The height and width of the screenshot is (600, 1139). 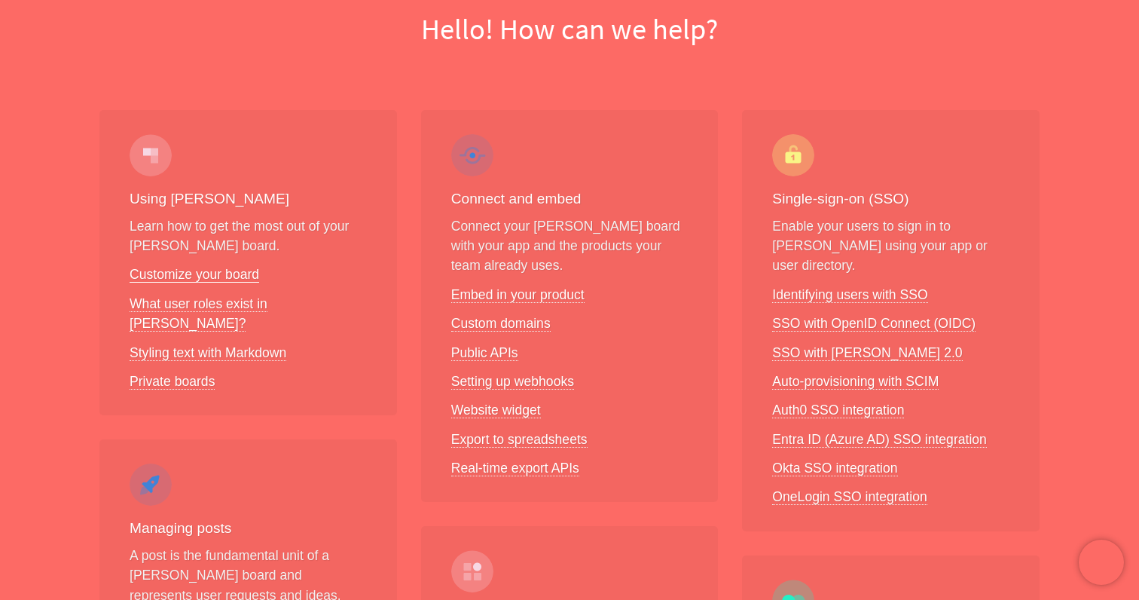 I want to click on a: Customize your board, so click(x=194, y=274).